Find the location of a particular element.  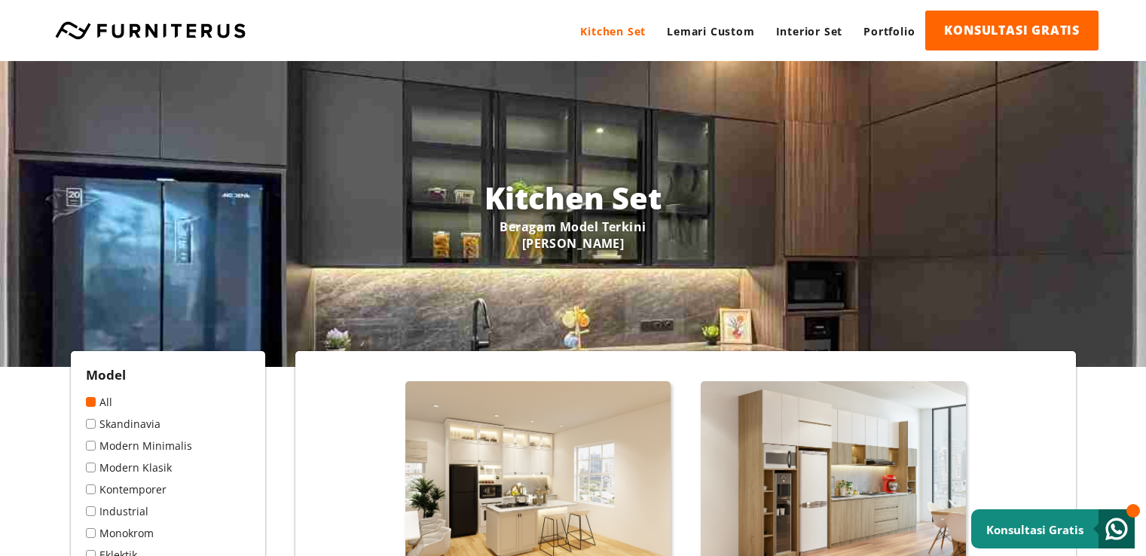

a: Konsultasi Gratis is located at coordinates (1052, 529).